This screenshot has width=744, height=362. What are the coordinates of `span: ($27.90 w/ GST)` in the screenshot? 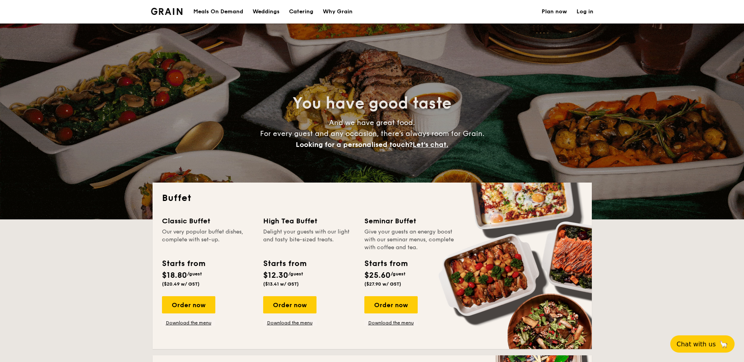 It's located at (383, 284).